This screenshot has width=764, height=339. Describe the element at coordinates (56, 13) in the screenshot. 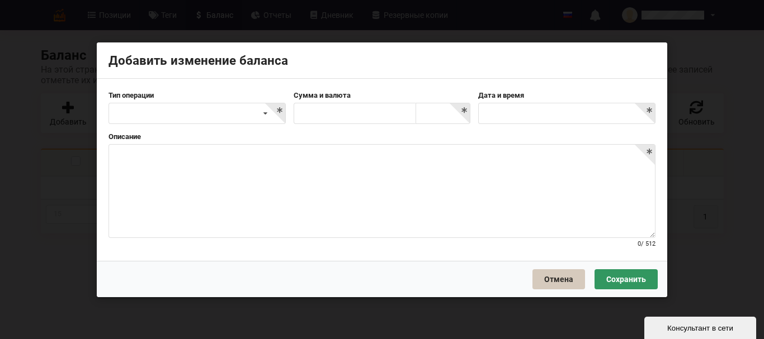

I see `div: Консультант в сети` at that location.